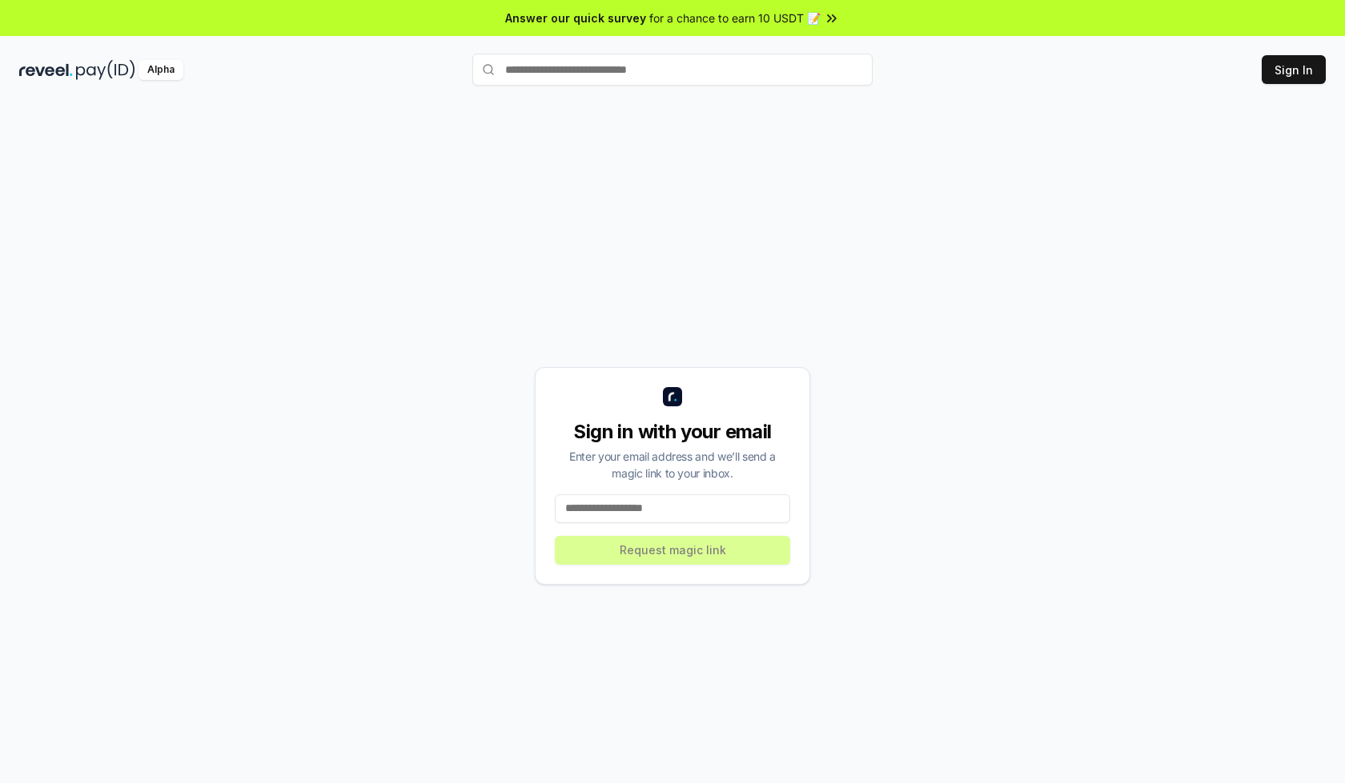  Describe the element at coordinates (575, 18) in the screenshot. I see `span: Answer our quick survey` at that location.